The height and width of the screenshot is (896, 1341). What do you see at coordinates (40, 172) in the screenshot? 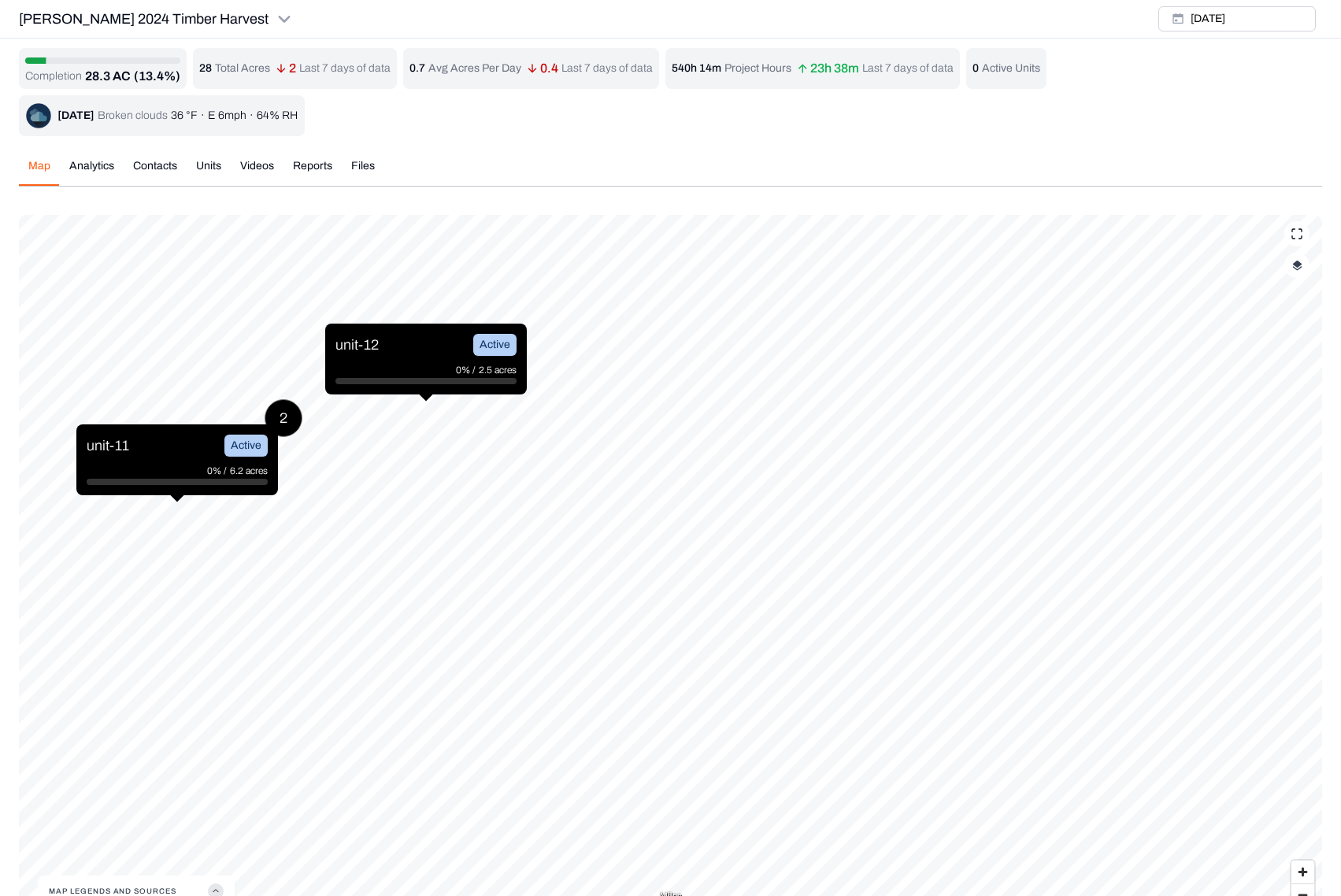
I see `button: Map` at bounding box center [40, 172].